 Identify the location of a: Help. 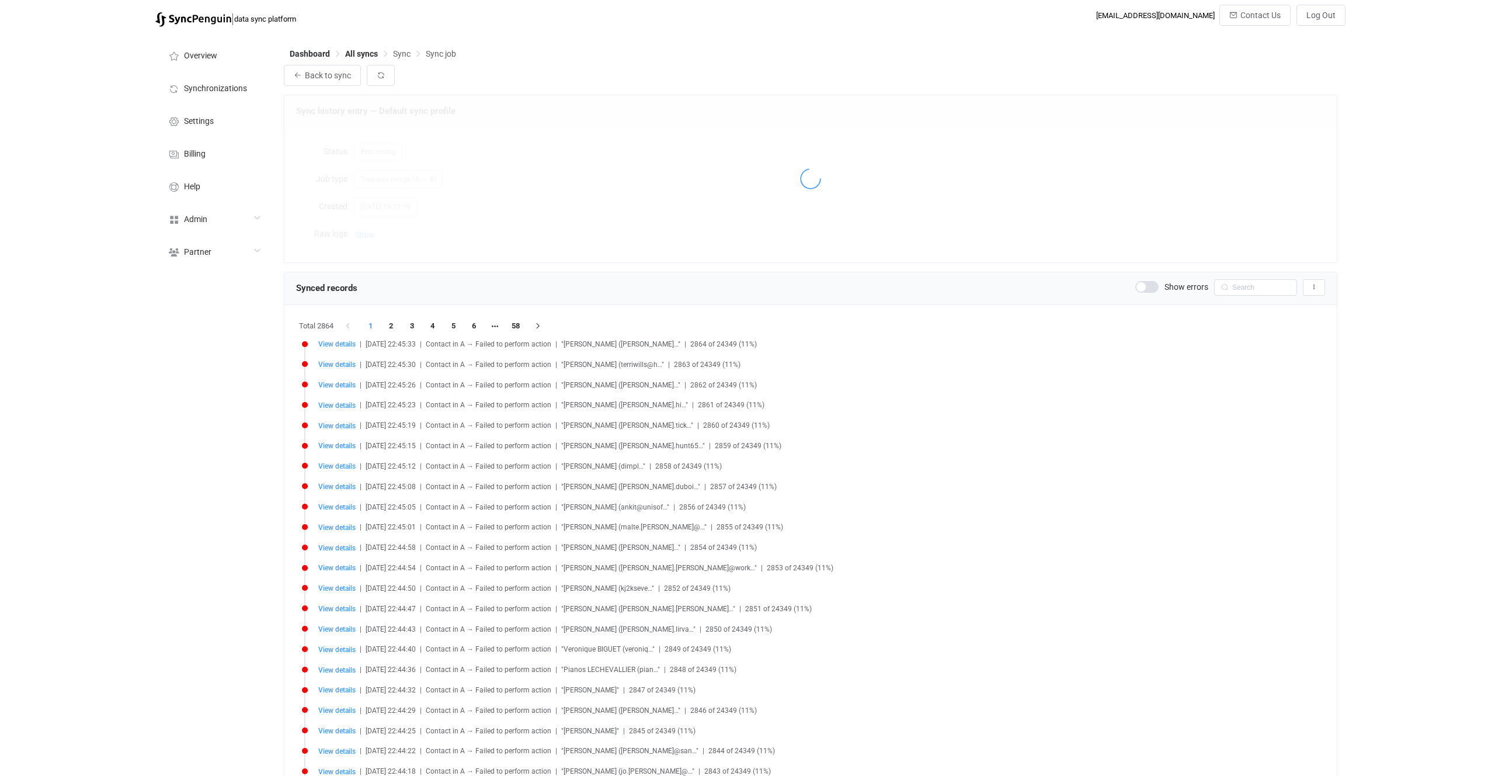
(214, 186).